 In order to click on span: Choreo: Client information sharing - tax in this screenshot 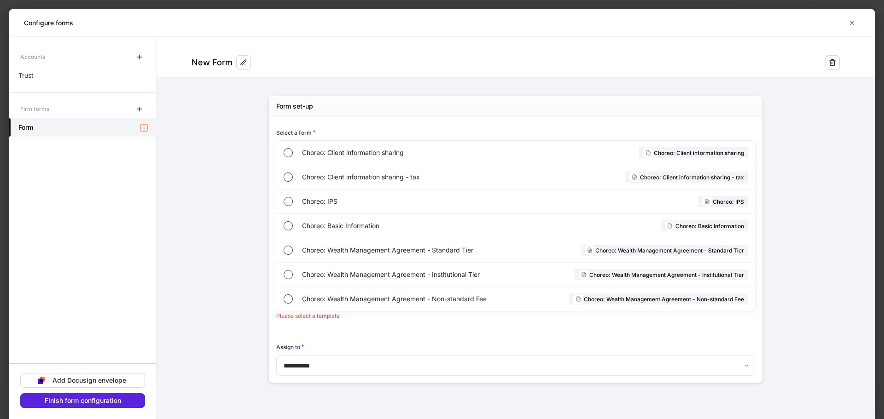, I will do `click(408, 177)`.